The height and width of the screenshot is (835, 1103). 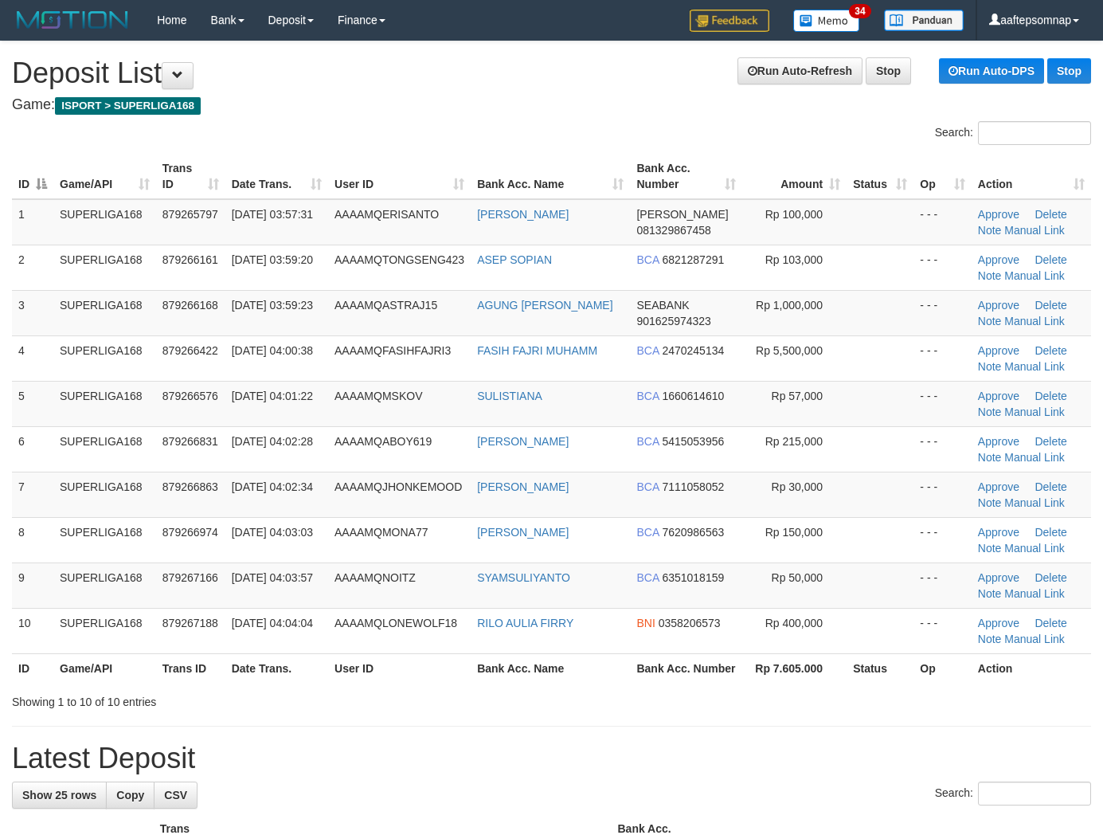 What do you see at coordinates (551, 758) in the screenshot?
I see `h1: Latest Deposit` at bounding box center [551, 758].